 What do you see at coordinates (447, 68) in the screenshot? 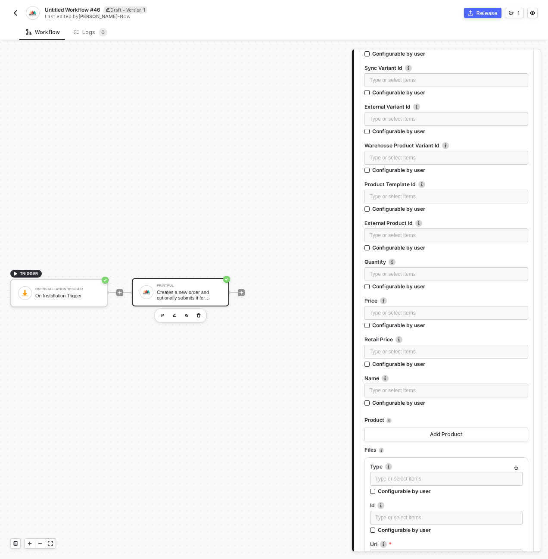
I see `label: Sync Variant Id` at bounding box center [447, 68].